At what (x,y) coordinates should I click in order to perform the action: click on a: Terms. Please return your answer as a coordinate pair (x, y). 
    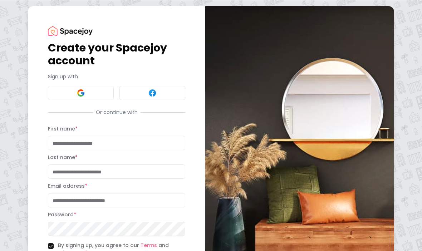
    Looking at the image, I should click on (149, 245).